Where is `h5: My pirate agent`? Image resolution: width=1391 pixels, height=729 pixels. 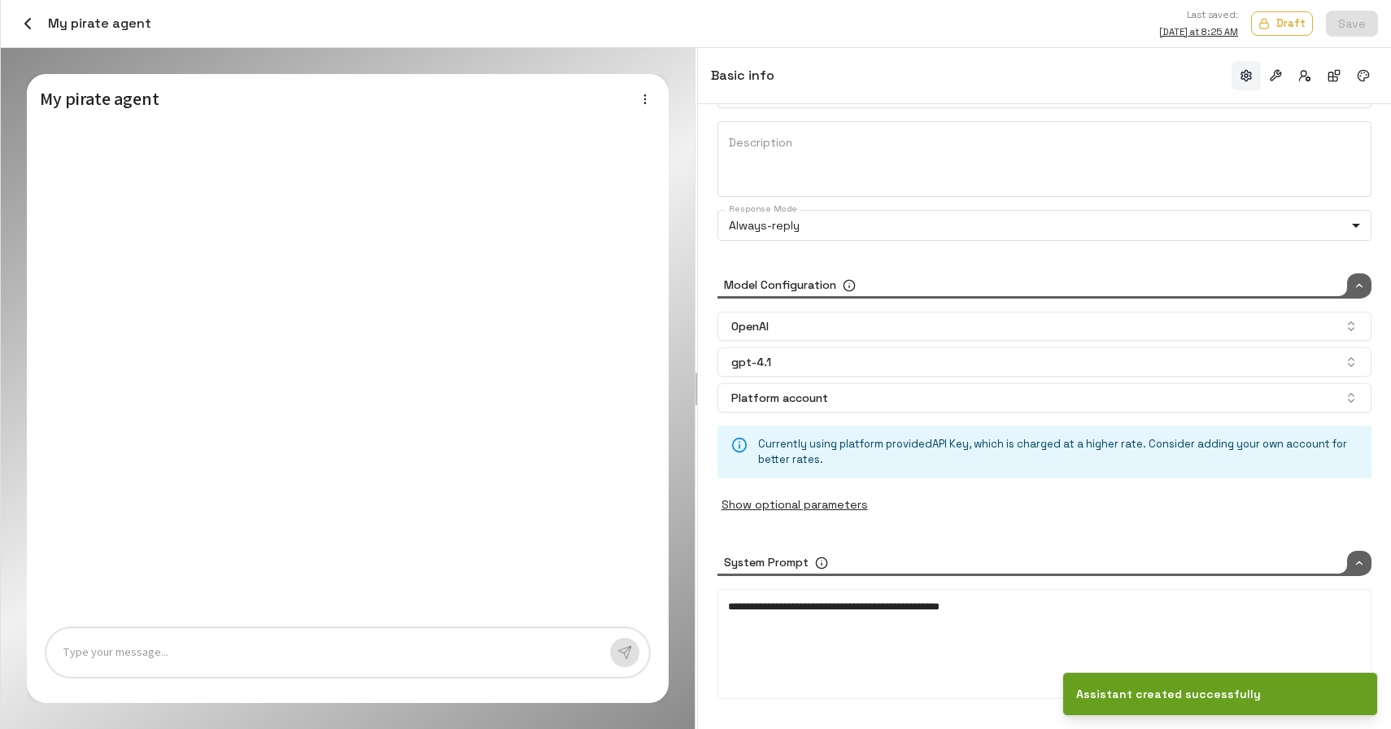
h5: My pirate agent is located at coordinates (270, 98).